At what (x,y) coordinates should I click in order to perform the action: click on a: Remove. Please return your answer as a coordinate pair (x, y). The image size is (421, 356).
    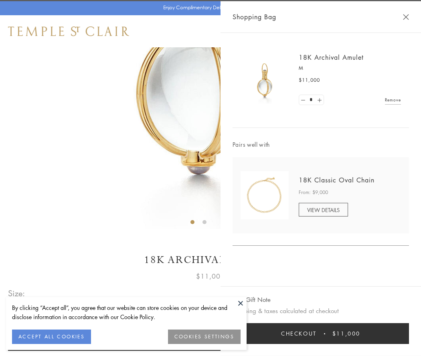
    Looking at the image, I should click on (393, 100).